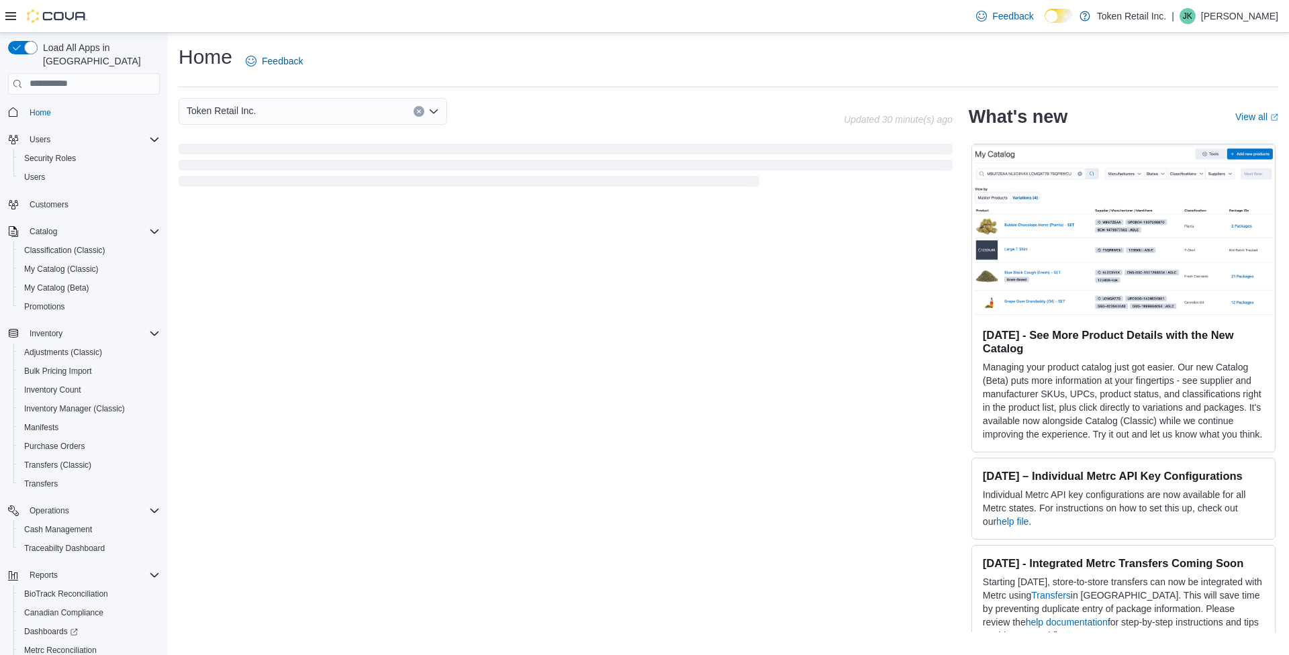  What do you see at coordinates (89, 250) in the screenshot?
I see `button: Classification (Classic)` at bounding box center [89, 250].